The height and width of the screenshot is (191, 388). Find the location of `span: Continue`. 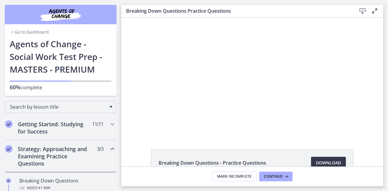

span: Continue is located at coordinates (274, 177).